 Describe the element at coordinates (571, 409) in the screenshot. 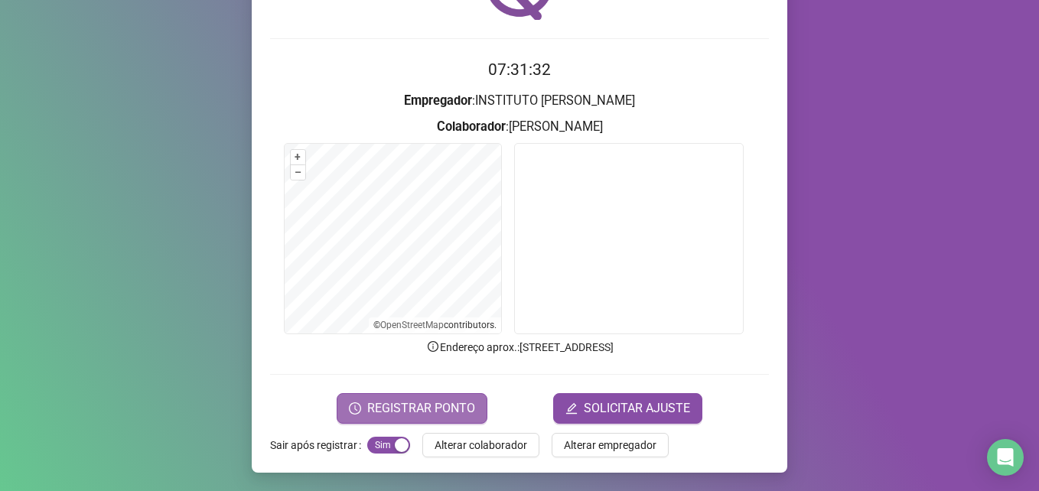

I see `span: edit` at that location.